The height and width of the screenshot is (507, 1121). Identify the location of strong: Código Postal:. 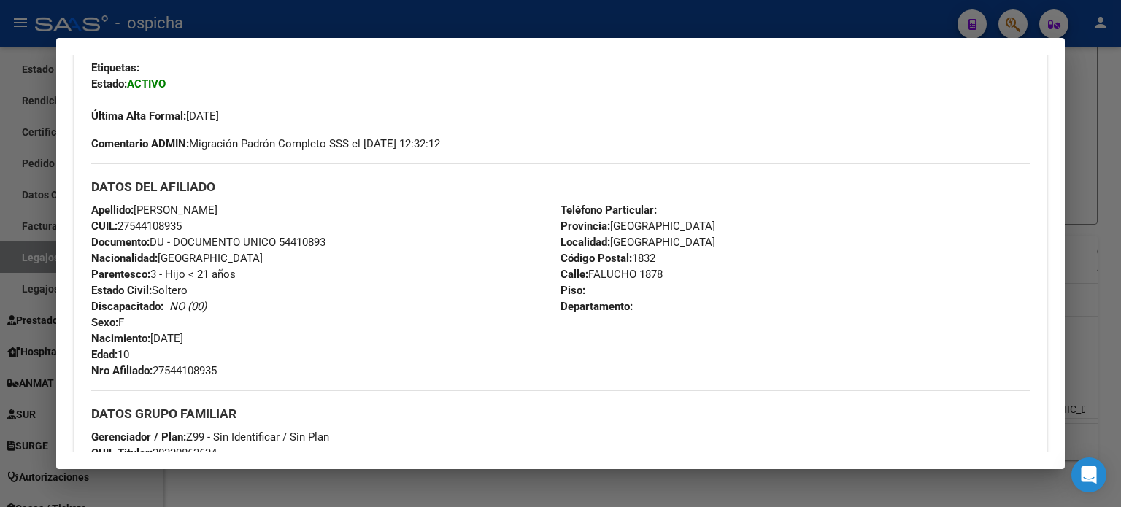
(596, 258).